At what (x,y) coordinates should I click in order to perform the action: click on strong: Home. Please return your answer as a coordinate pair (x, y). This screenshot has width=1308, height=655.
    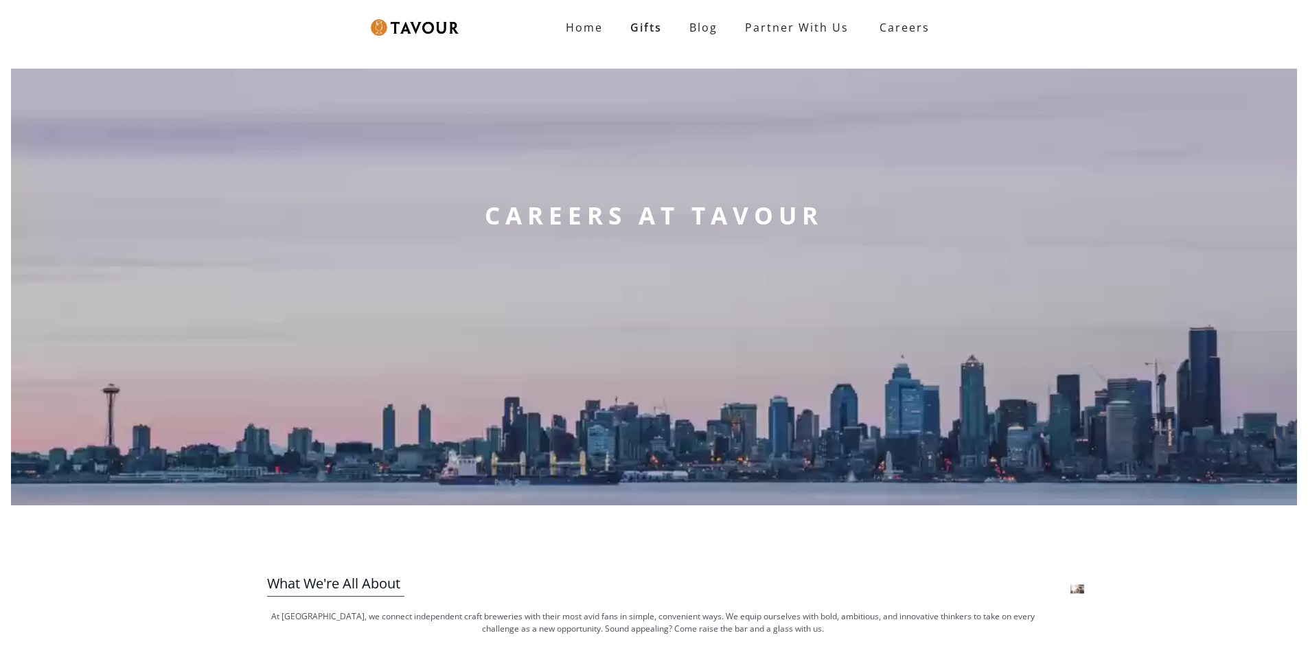
    Looking at the image, I should click on (584, 27).